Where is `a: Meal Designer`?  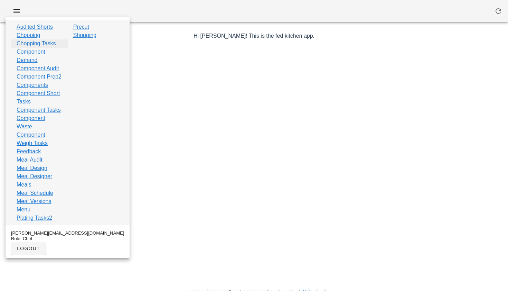 a: Meal Designer is located at coordinates (34, 176).